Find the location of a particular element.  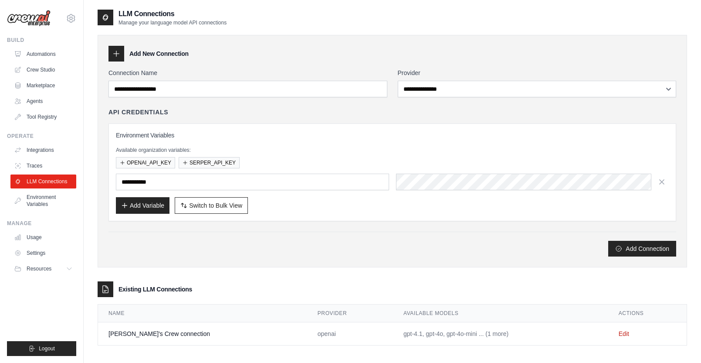

label: Connection Name is located at coordinates (248, 73).